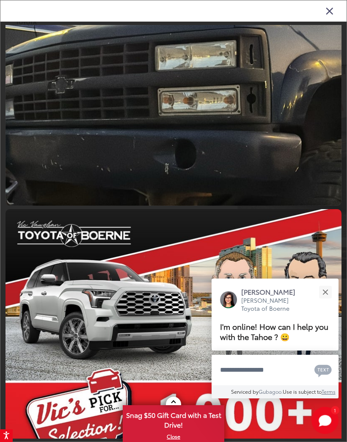 The width and height of the screenshot is (347, 442). What do you see at coordinates (330, 11) in the screenshot?
I see `i: Close gallery` at bounding box center [330, 11].